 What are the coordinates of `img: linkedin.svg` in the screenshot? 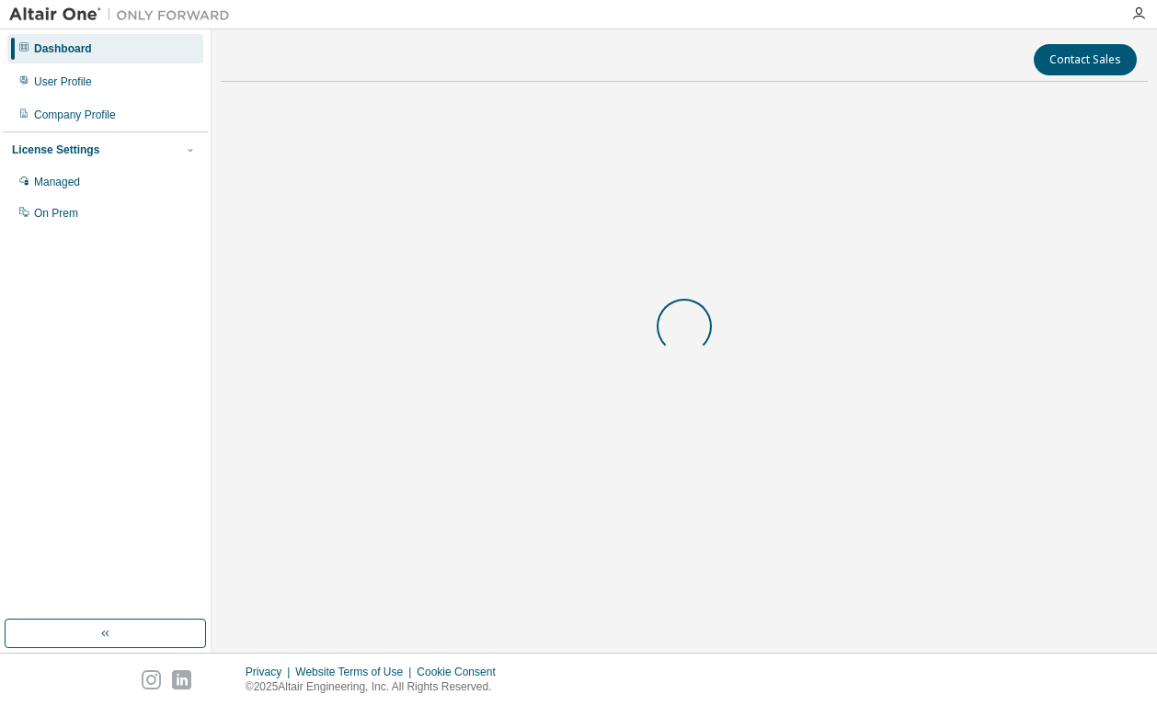 It's located at (181, 679).